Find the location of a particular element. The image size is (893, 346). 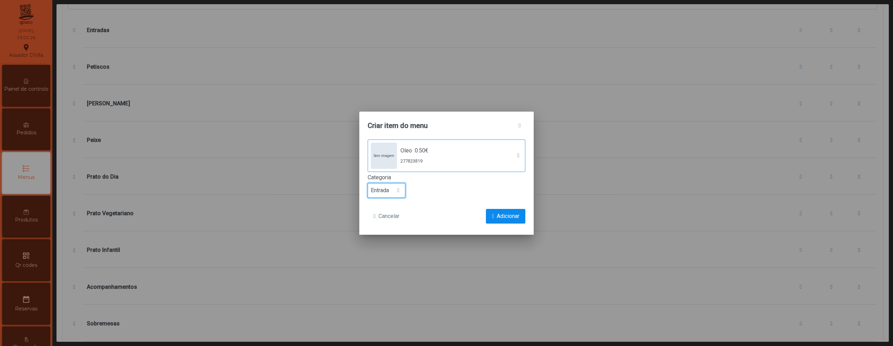

span: Criar item do menu is located at coordinates (398, 126).